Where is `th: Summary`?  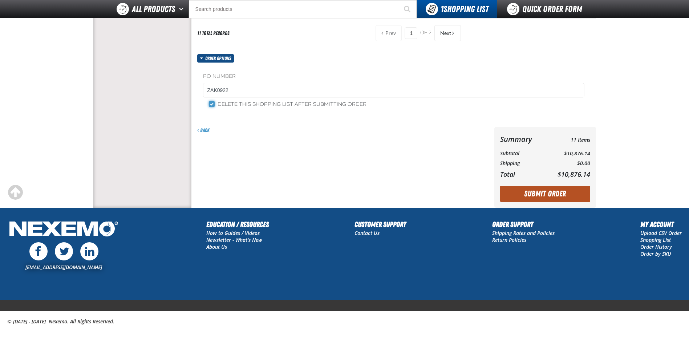
th: Summary is located at coordinates (522, 139).